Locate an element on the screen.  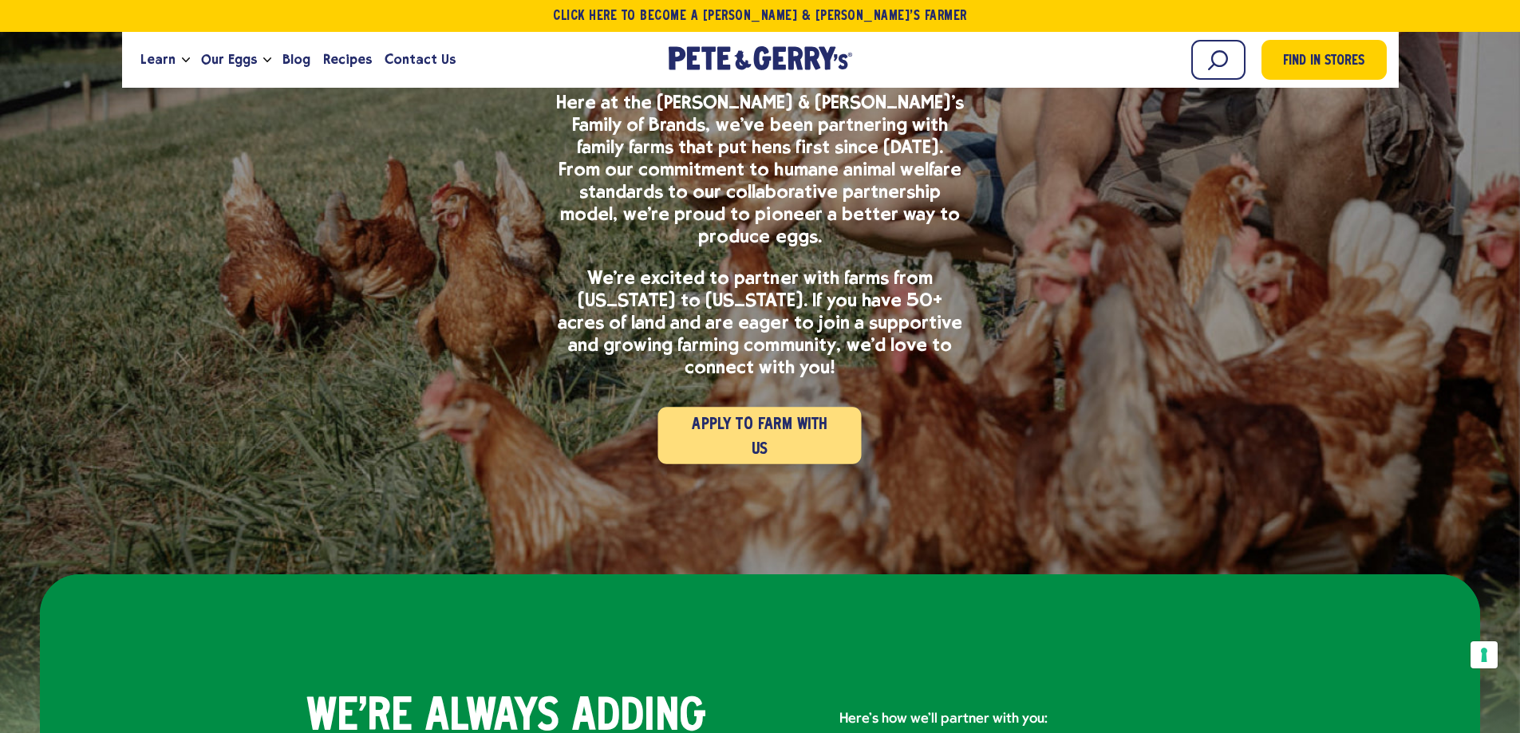
button: Open the dropdown menu for Learn is located at coordinates (186, 60).